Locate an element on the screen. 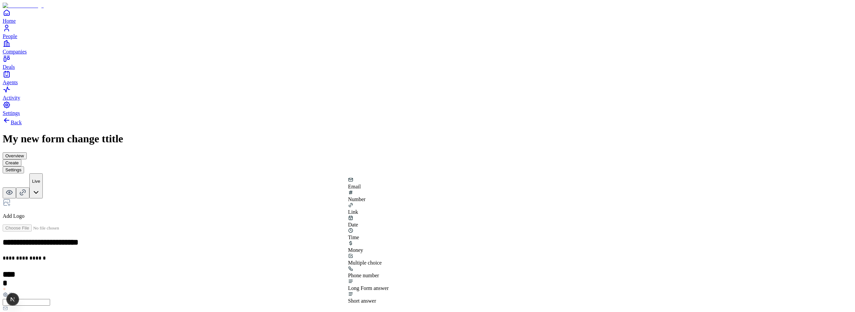  button: Settings is located at coordinates (13, 170).